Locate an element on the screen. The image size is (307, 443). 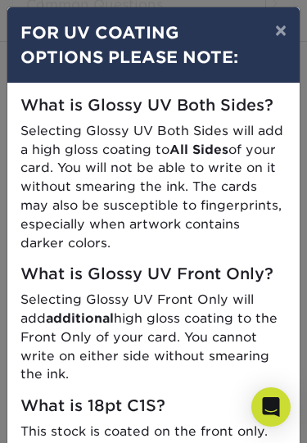
h5: What is 18pt C1S? is located at coordinates (153, 406).